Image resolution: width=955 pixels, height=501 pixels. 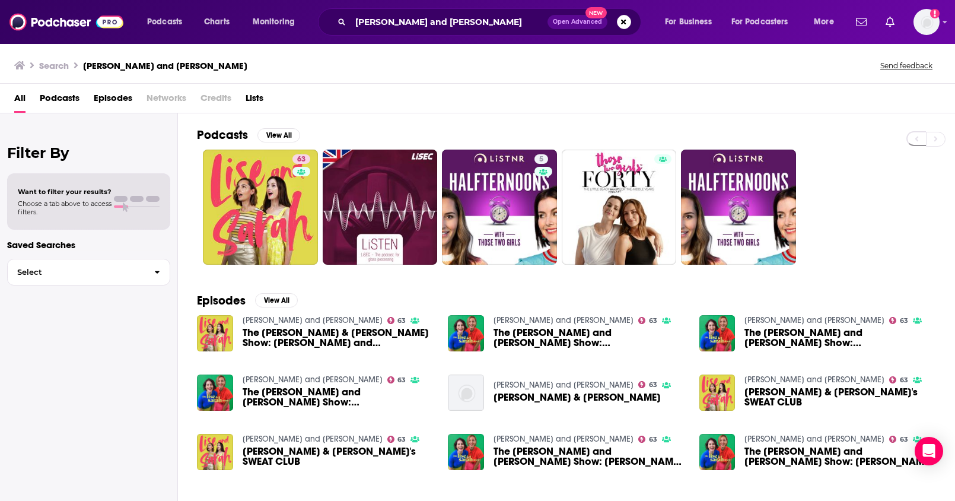 What do you see at coordinates (66, 22) in the screenshot?
I see `a: Podchaser - Follow, Share and Rate Podcasts` at bounding box center [66, 22].